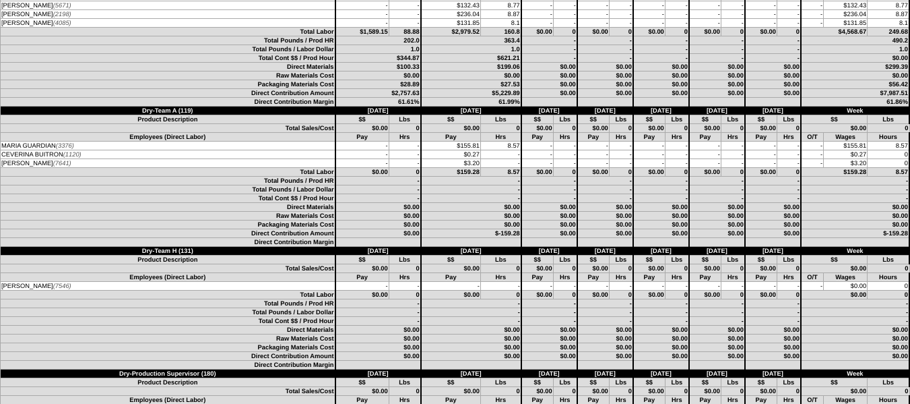  What do you see at coordinates (168, 32) in the screenshot?
I see `td: Total Labor` at bounding box center [168, 32].